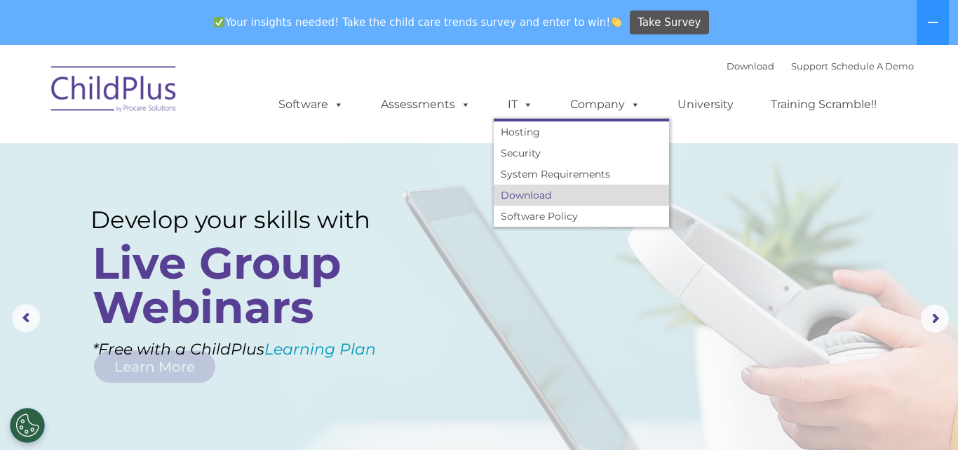 This screenshot has height=450, width=958. Describe the element at coordinates (582, 153) in the screenshot. I see `a: Security` at that location.